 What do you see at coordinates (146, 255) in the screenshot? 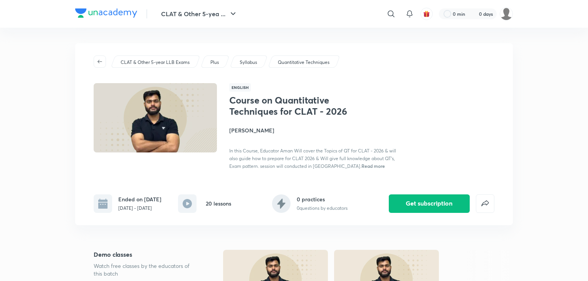
I see `h5: Demo classes` at bounding box center [146, 255].